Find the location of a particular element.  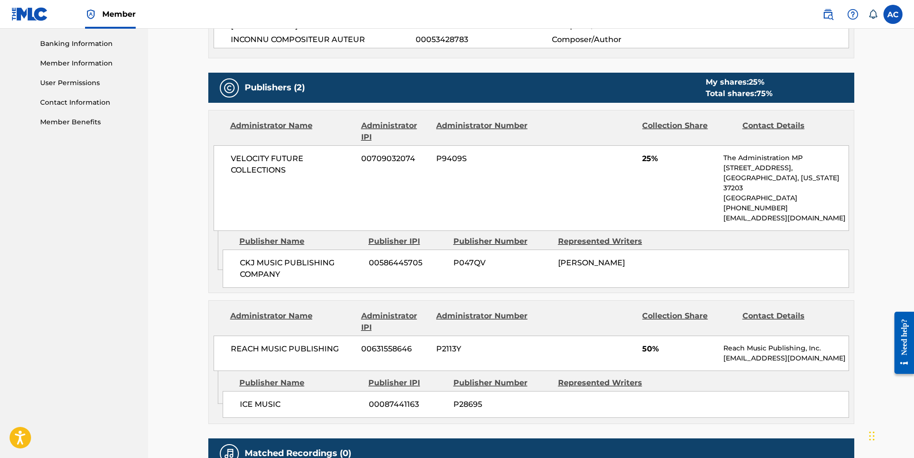

div: My shares: is located at coordinates (739, 82).